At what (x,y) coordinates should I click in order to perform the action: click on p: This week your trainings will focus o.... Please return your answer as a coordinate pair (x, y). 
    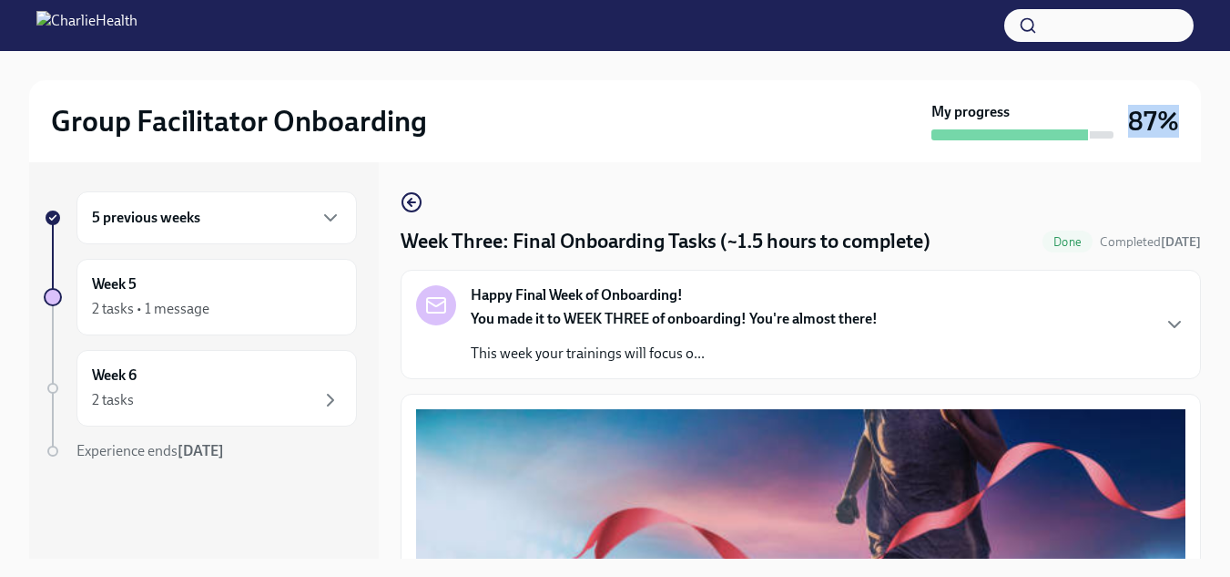
    Looking at the image, I should click on (674, 353).